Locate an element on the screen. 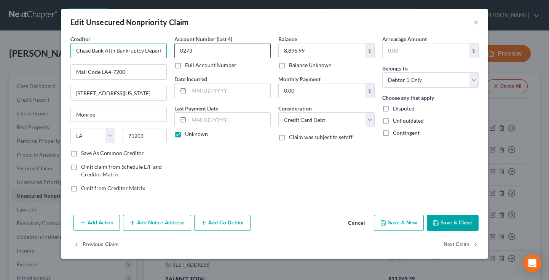 The width and height of the screenshot is (549, 280). input: Enter zip... is located at coordinates (145, 136).